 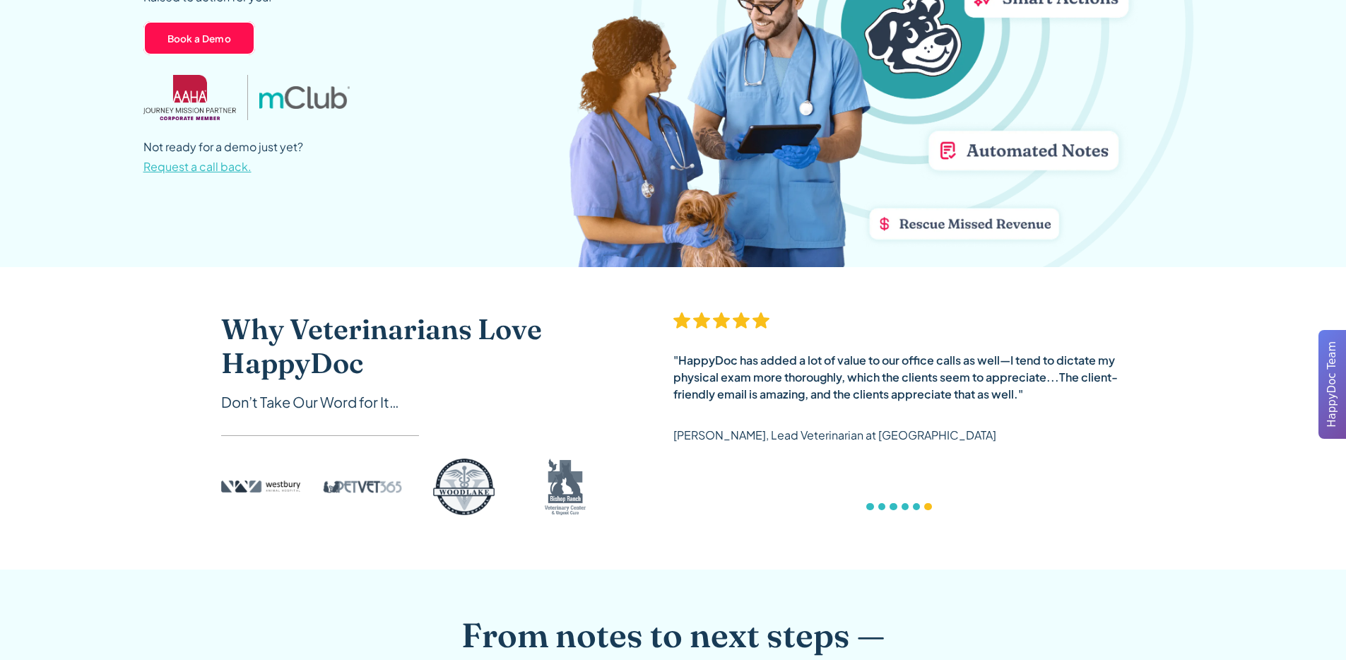 What do you see at coordinates (419, 402) in the screenshot?
I see `div: Don’t Take Our Word for It…` at bounding box center [419, 402].